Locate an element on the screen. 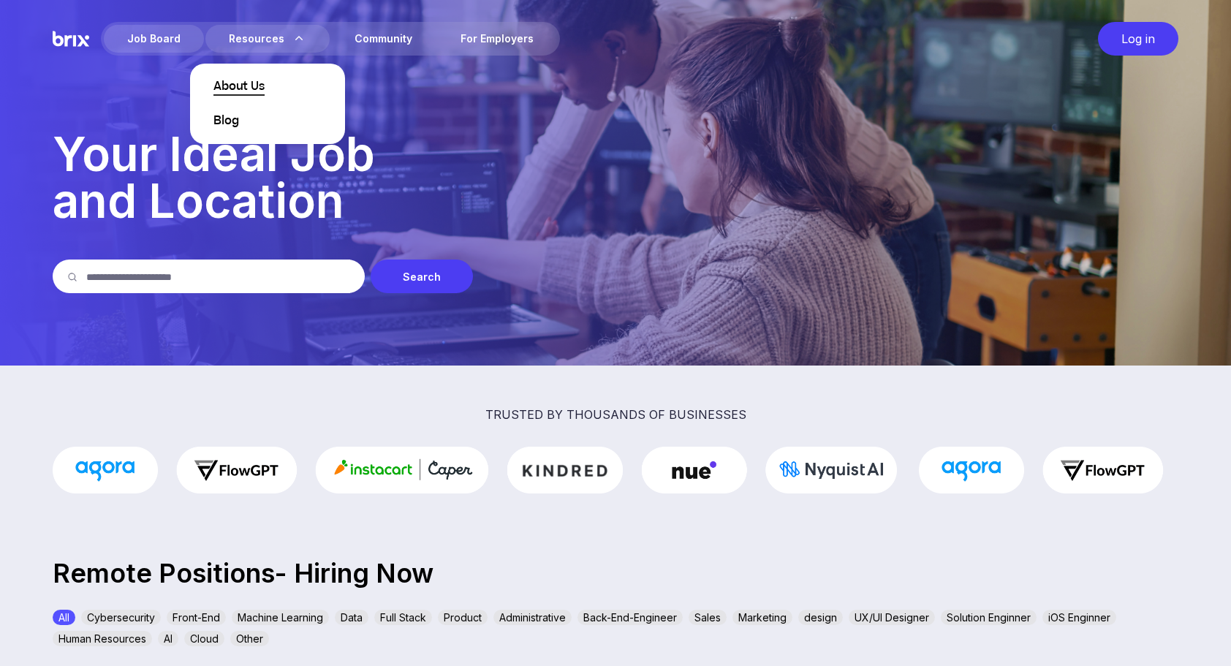 The width and height of the screenshot is (1231, 666). a: Blog is located at coordinates (226, 121).